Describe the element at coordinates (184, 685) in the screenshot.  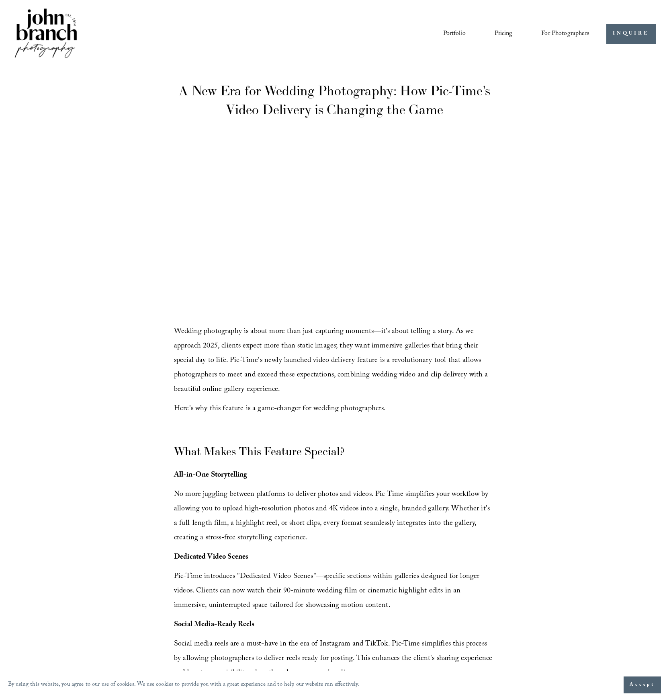
I see `p: By using this website, you agree to our use of cookies. We use cookies to provide you with a grea...` at that location.